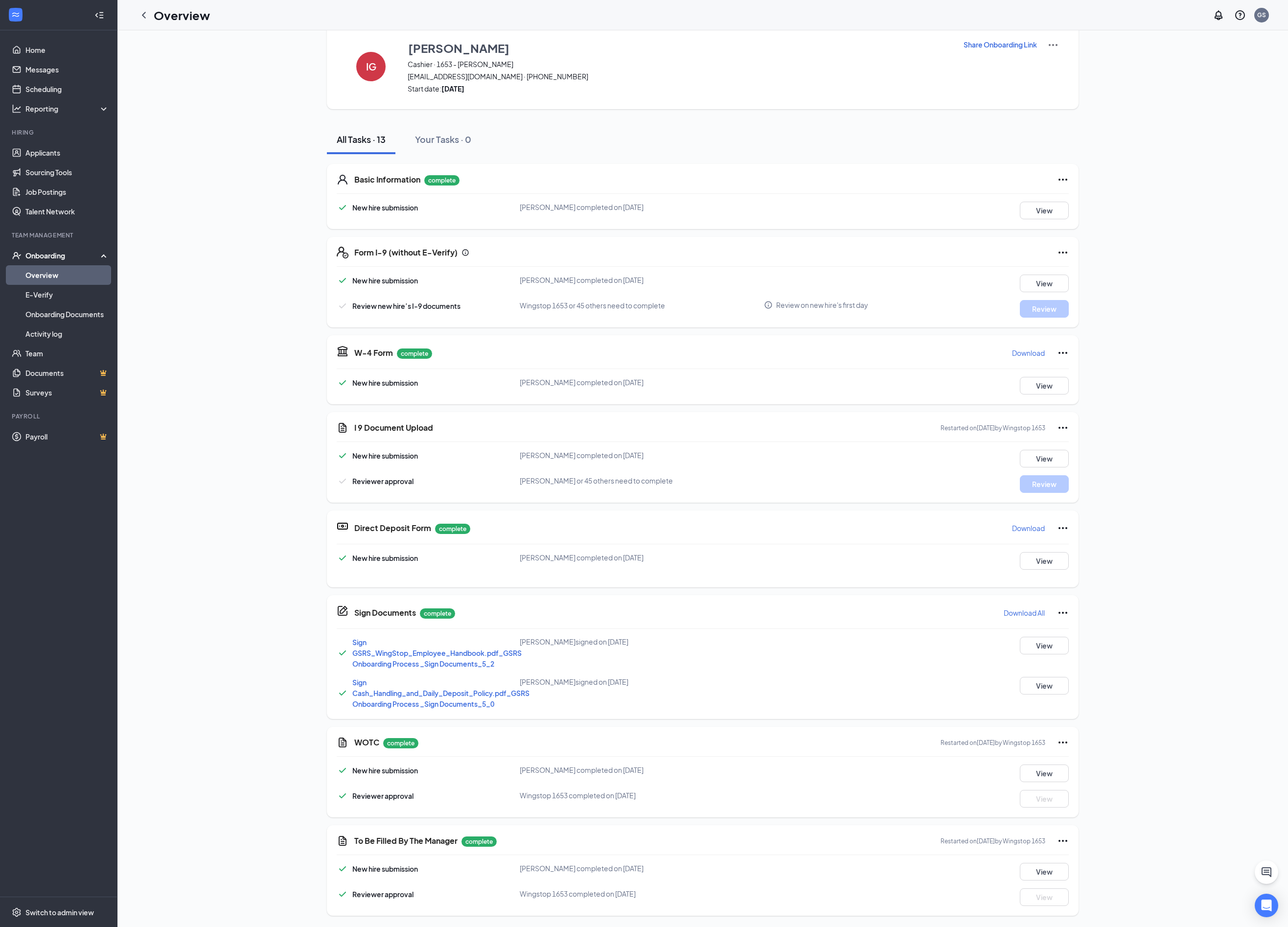 The height and width of the screenshot is (927, 1288). Describe the element at coordinates (67, 393) in the screenshot. I see `a: SurveysCrown` at that location.